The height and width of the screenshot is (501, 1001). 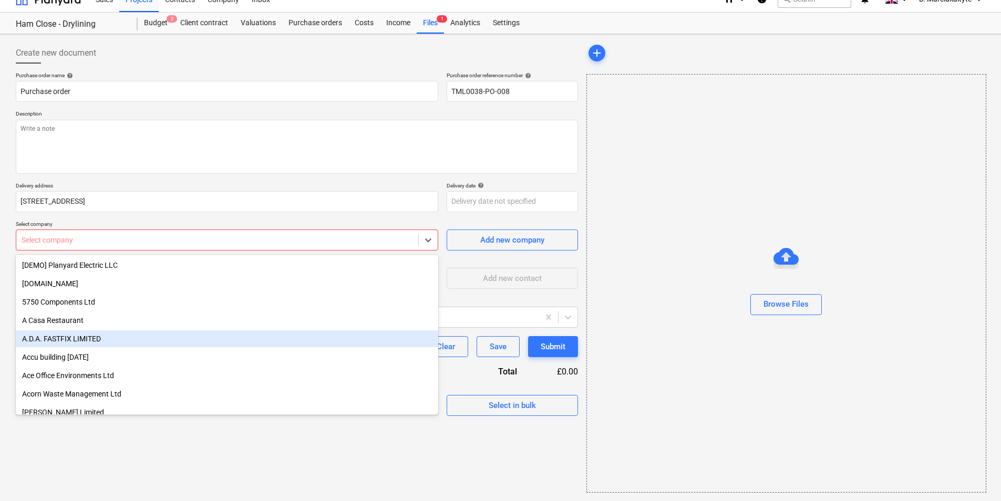 What do you see at coordinates (445, 347) in the screenshot?
I see `div: Clear` at bounding box center [445, 347].